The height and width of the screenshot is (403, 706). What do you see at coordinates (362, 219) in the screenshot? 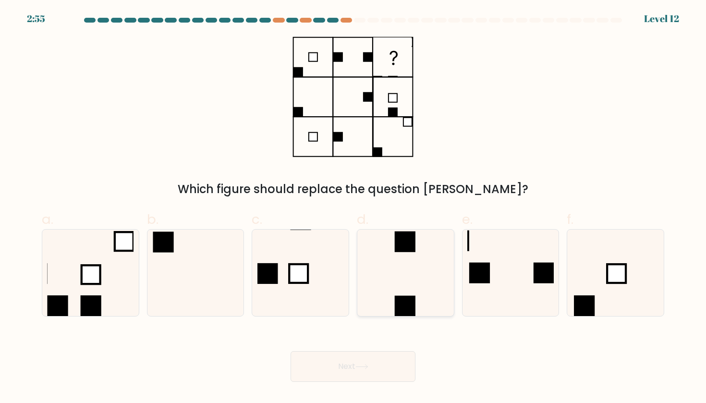
I see `span: d.` at bounding box center [362, 219].